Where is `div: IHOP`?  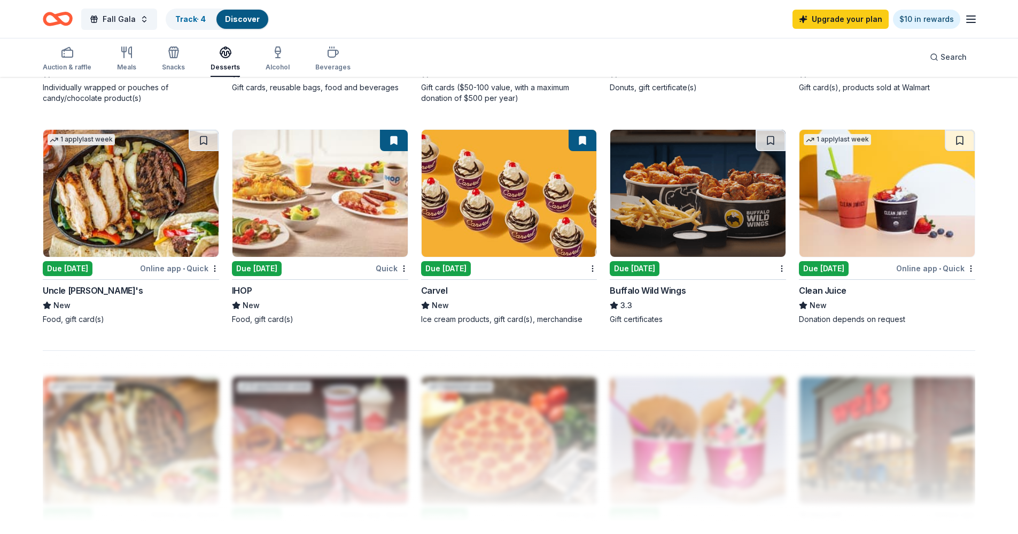 div: IHOP is located at coordinates (241, 291).